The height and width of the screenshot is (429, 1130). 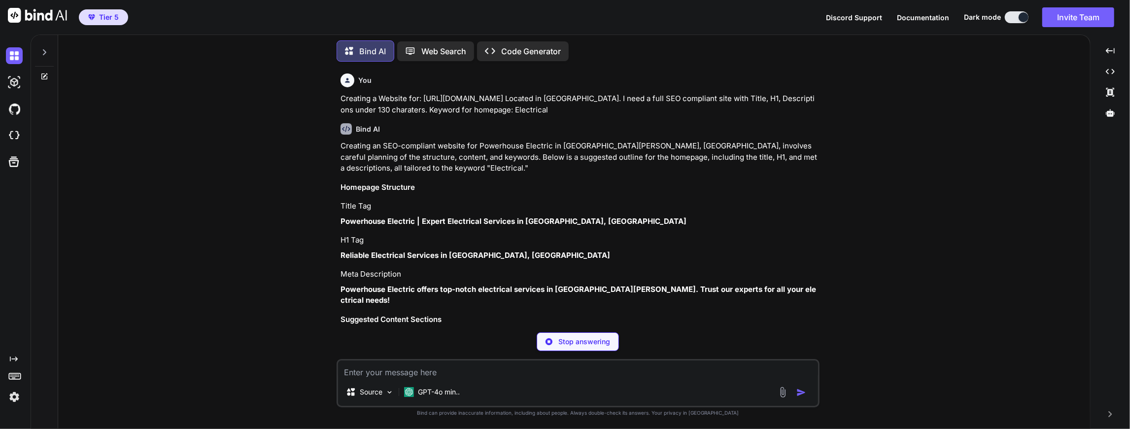 What do you see at coordinates (783, 392) in the screenshot?
I see `img: attachment` at bounding box center [783, 392].